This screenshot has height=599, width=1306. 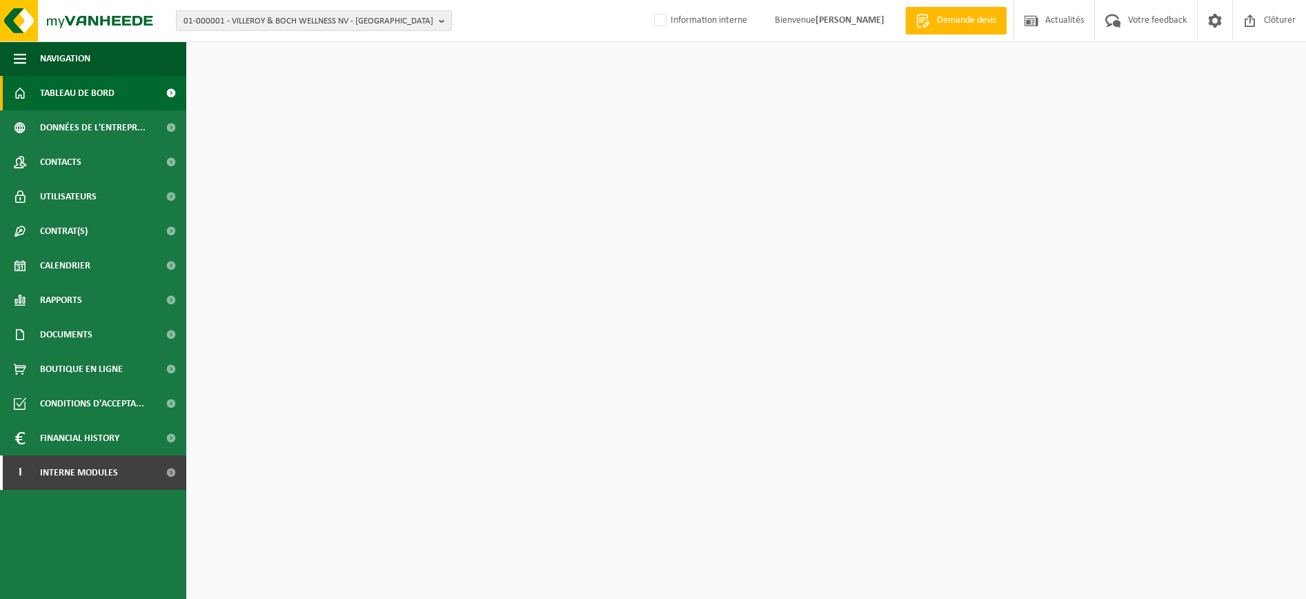 I want to click on span: Contrat(s), so click(x=63, y=231).